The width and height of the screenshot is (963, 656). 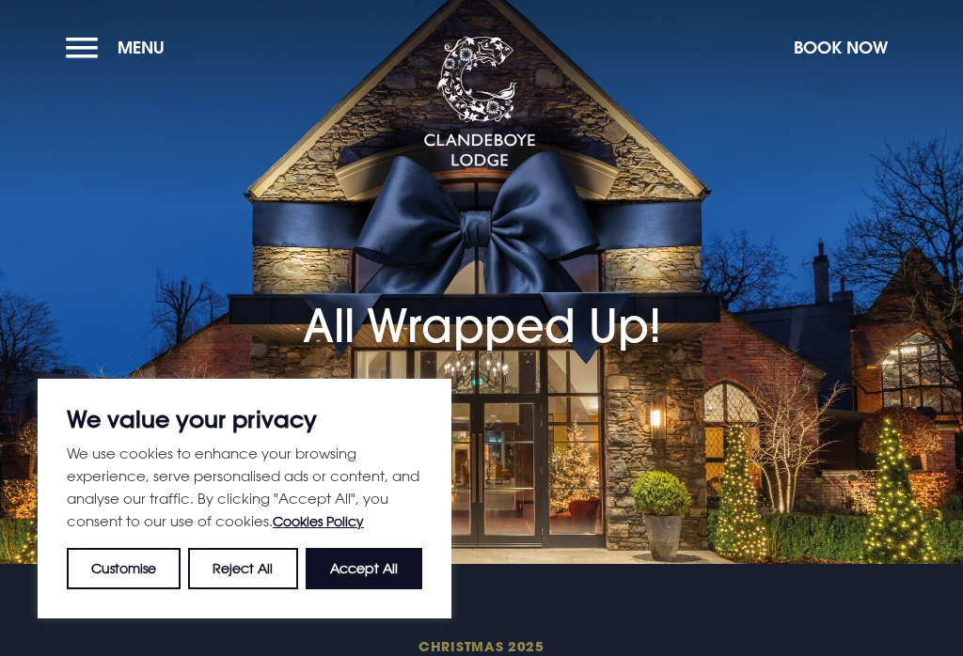 I want to click on p: We value your privacy, so click(x=244, y=419).